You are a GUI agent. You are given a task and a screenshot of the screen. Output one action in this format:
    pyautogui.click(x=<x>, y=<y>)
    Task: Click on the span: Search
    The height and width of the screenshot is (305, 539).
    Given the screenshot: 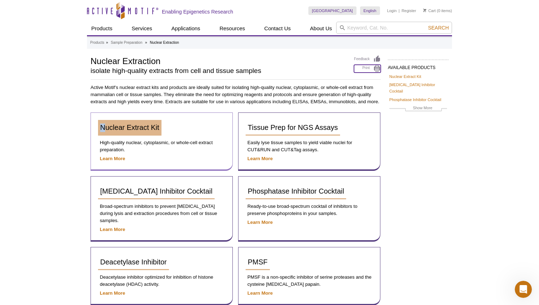 What is the action you would take?
    pyautogui.click(x=438, y=28)
    